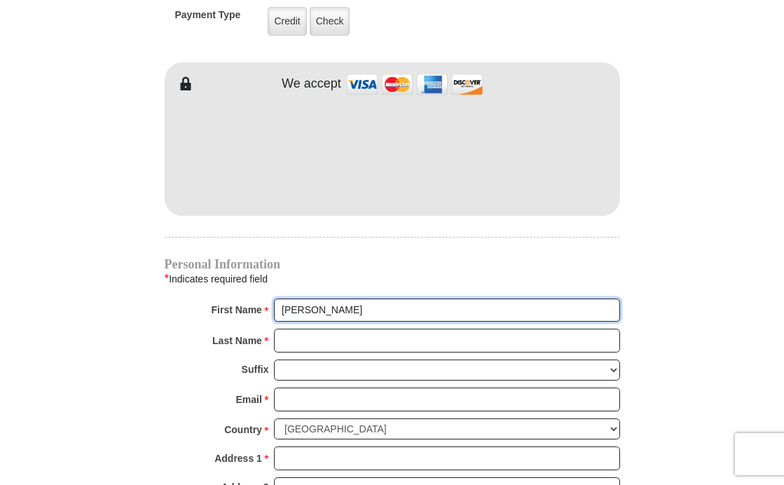 This screenshot has width=784, height=485. I want to click on h4: We accept, so click(311, 84).